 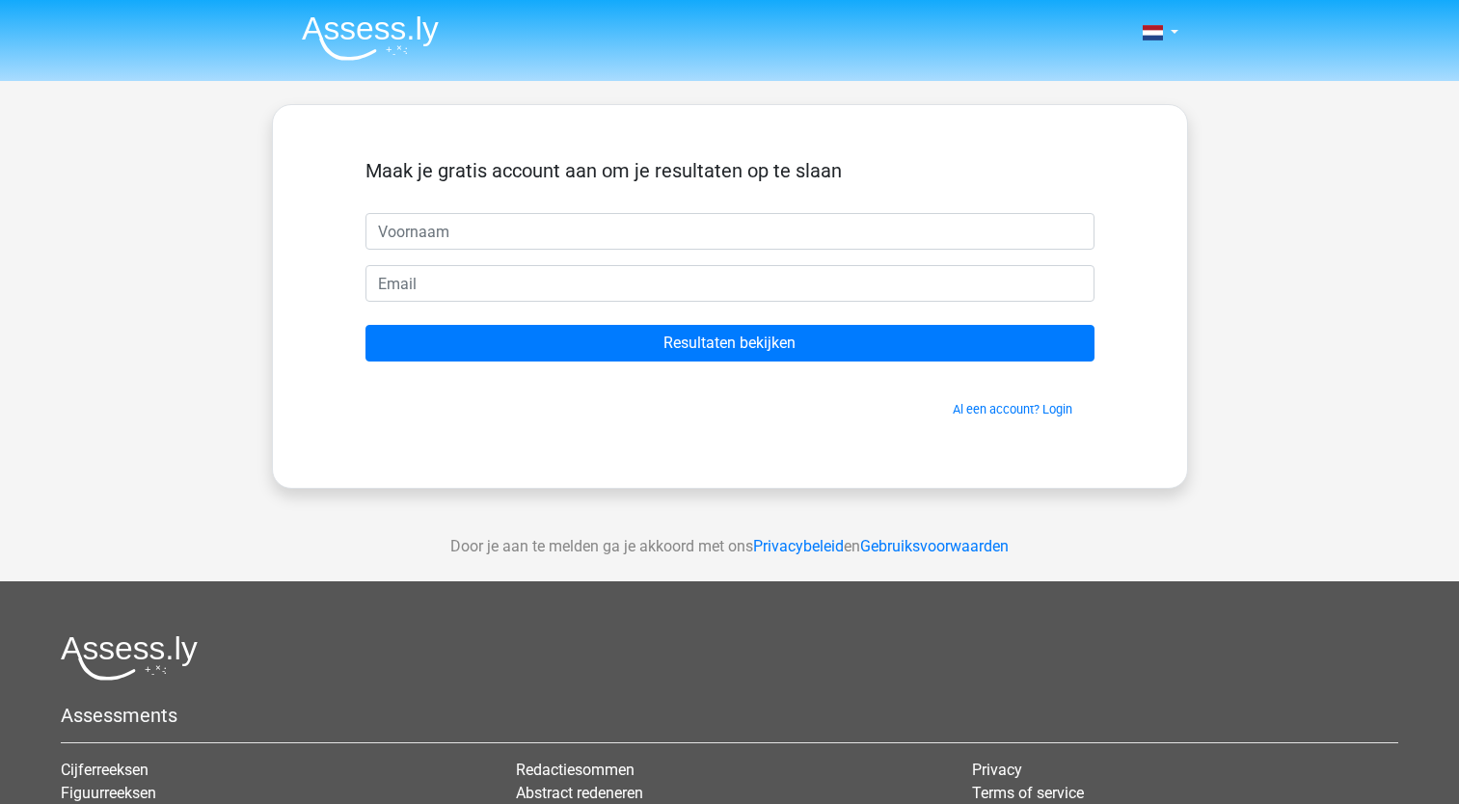 I want to click on input: Resultaten bekijken, so click(x=730, y=343).